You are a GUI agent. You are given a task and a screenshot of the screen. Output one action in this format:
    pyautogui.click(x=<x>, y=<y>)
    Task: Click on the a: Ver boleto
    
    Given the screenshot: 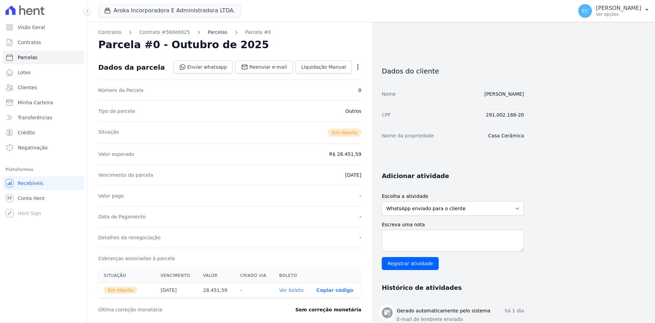 What is the action you would take?
    pyautogui.click(x=291, y=290)
    